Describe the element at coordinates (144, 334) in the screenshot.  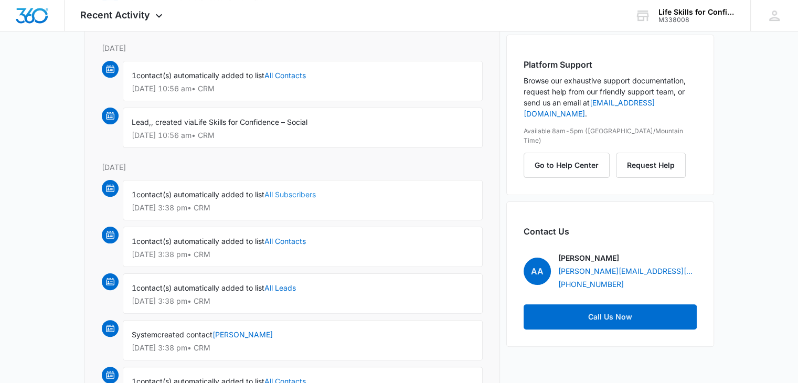
I see `span: System` at that location.